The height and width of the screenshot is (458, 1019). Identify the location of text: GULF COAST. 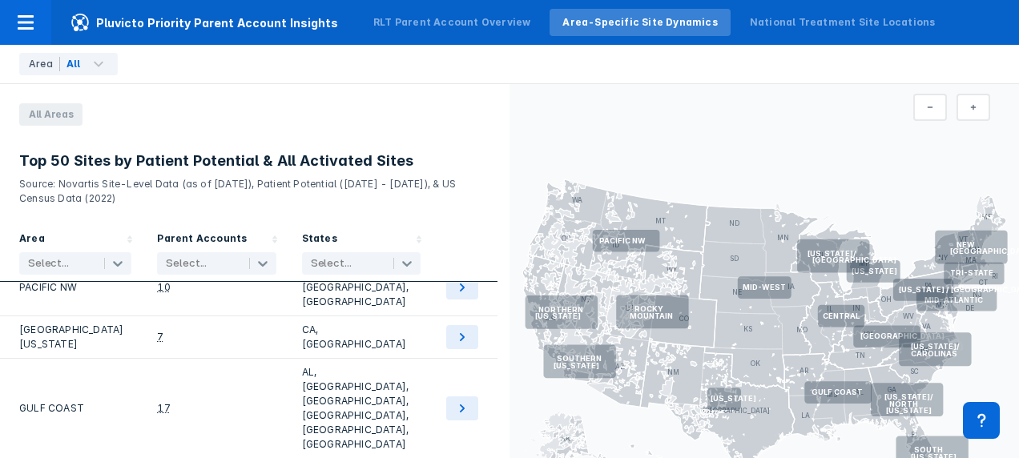
(837, 392).